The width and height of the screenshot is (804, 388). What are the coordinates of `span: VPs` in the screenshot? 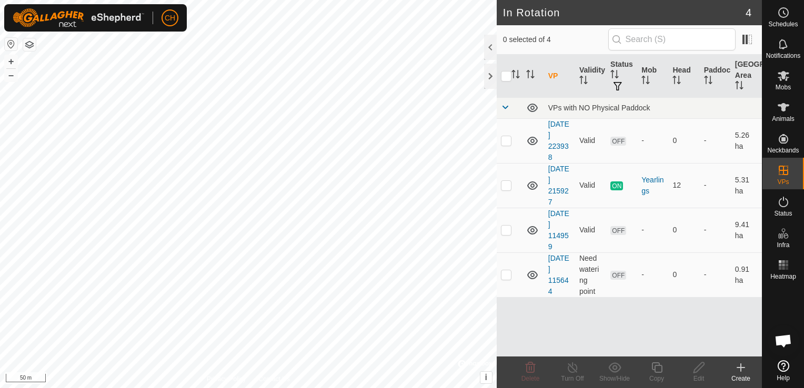 It's located at (783, 182).